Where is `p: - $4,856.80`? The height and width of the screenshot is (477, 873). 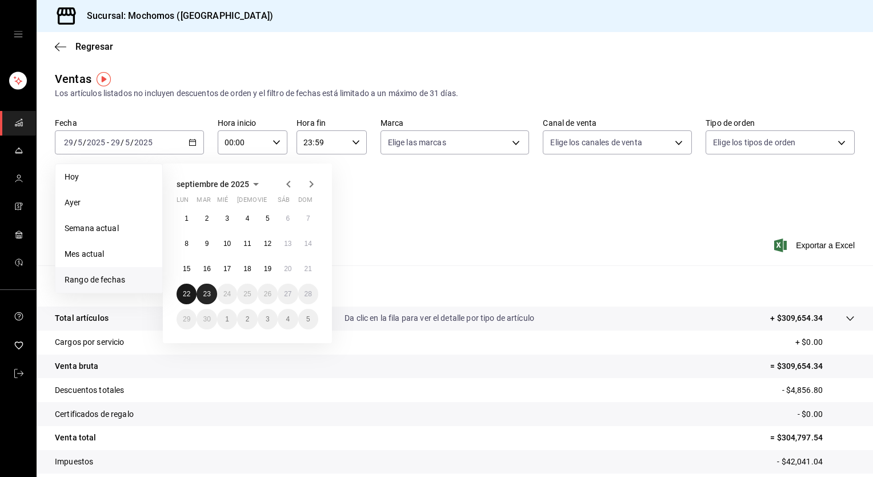
p: - $4,856.80 is located at coordinates (818, 390).